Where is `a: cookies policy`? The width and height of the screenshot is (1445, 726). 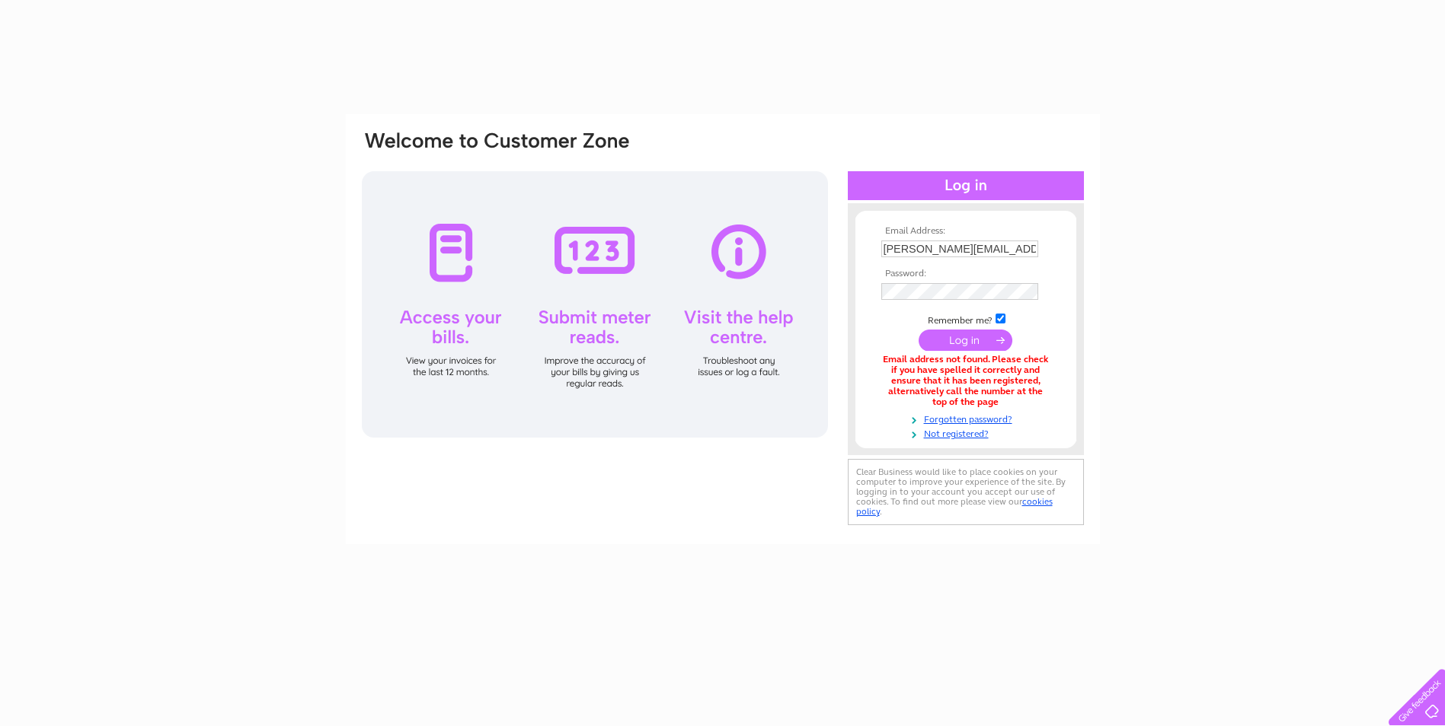
a: cookies policy is located at coordinates (954, 506).